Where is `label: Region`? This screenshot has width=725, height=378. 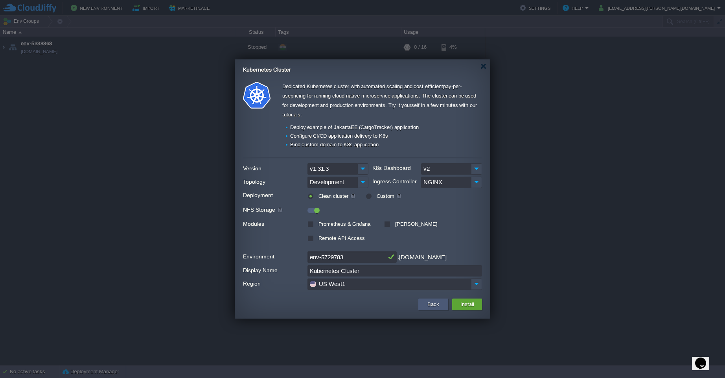 label: Region is located at coordinates (275, 283).